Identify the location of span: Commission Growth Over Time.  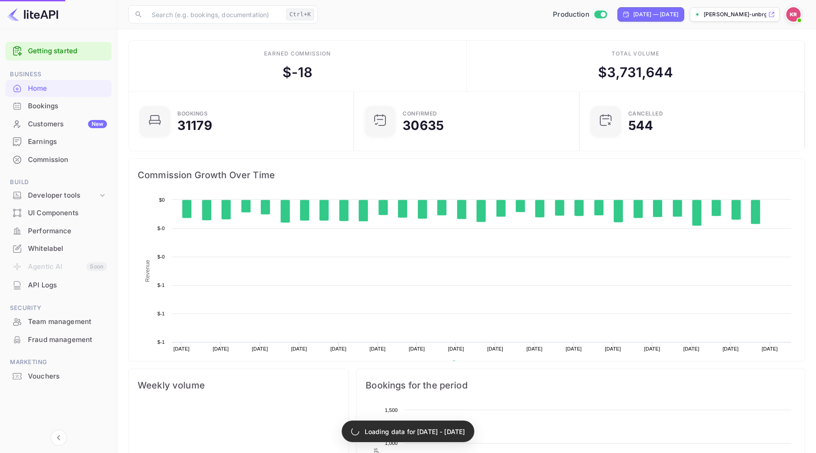
(466, 175).